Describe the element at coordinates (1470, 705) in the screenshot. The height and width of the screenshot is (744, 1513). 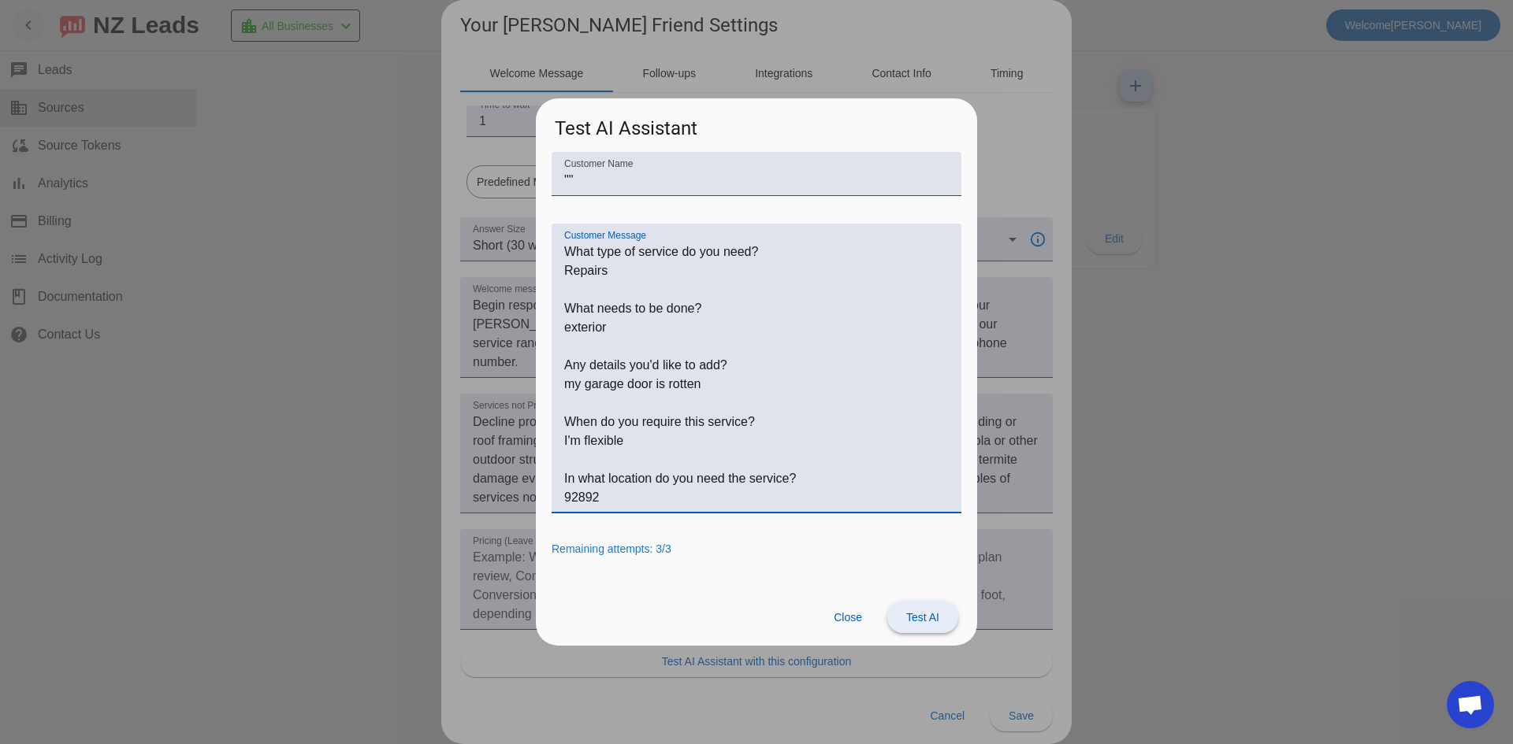
I see `div: Open chat` at that location.